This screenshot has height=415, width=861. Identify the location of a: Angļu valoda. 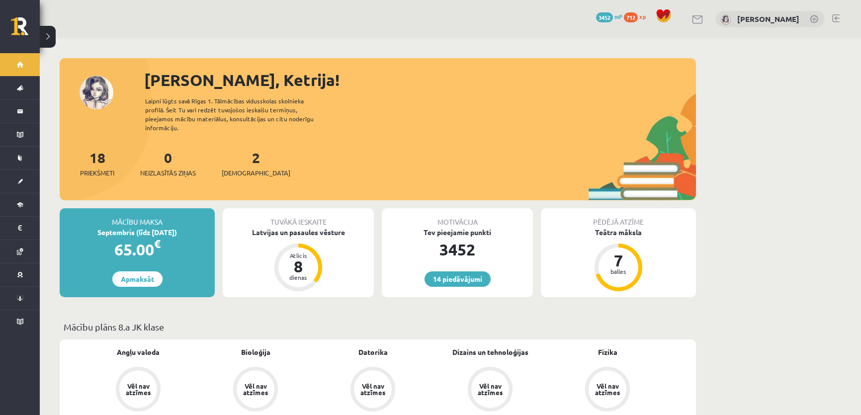
(138, 352).